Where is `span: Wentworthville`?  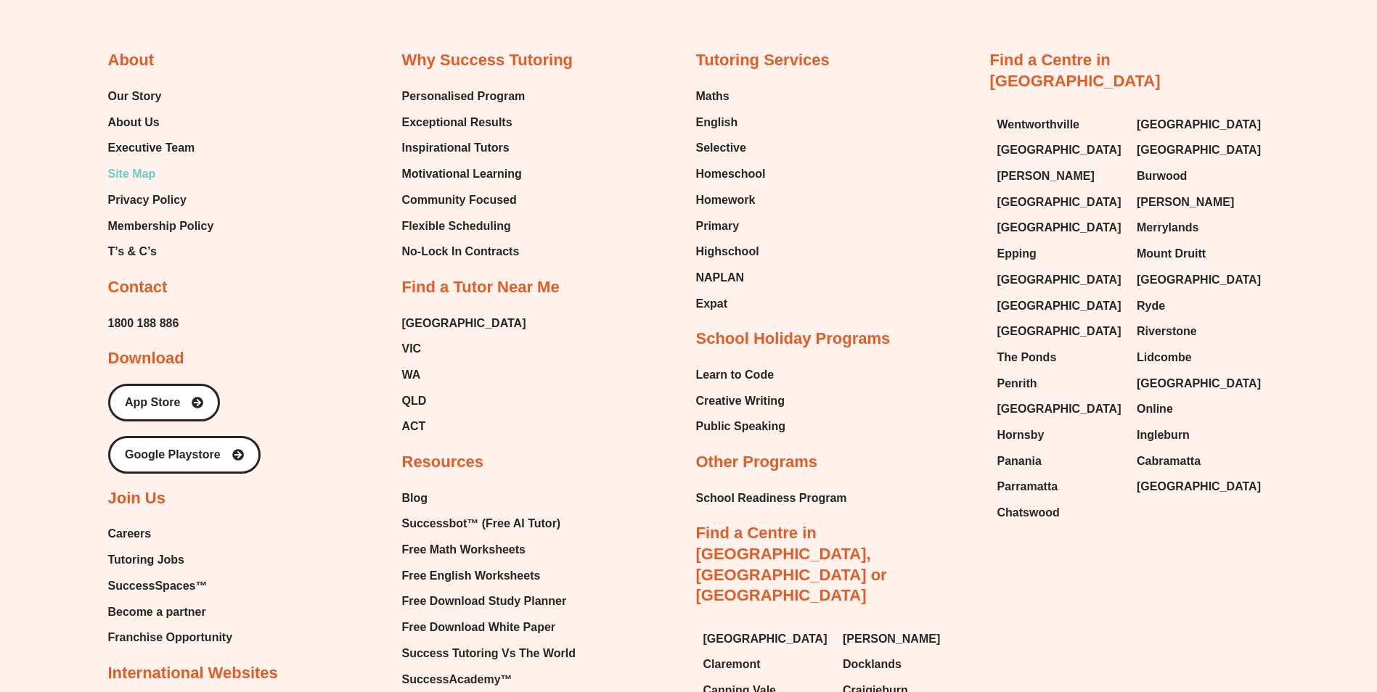 span: Wentworthville is located at coordinates (1038, 125).